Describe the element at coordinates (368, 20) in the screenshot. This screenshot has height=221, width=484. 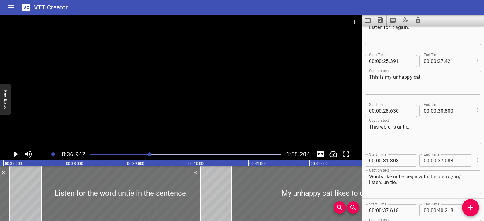
I see `svg: Load captions from file` at that location.